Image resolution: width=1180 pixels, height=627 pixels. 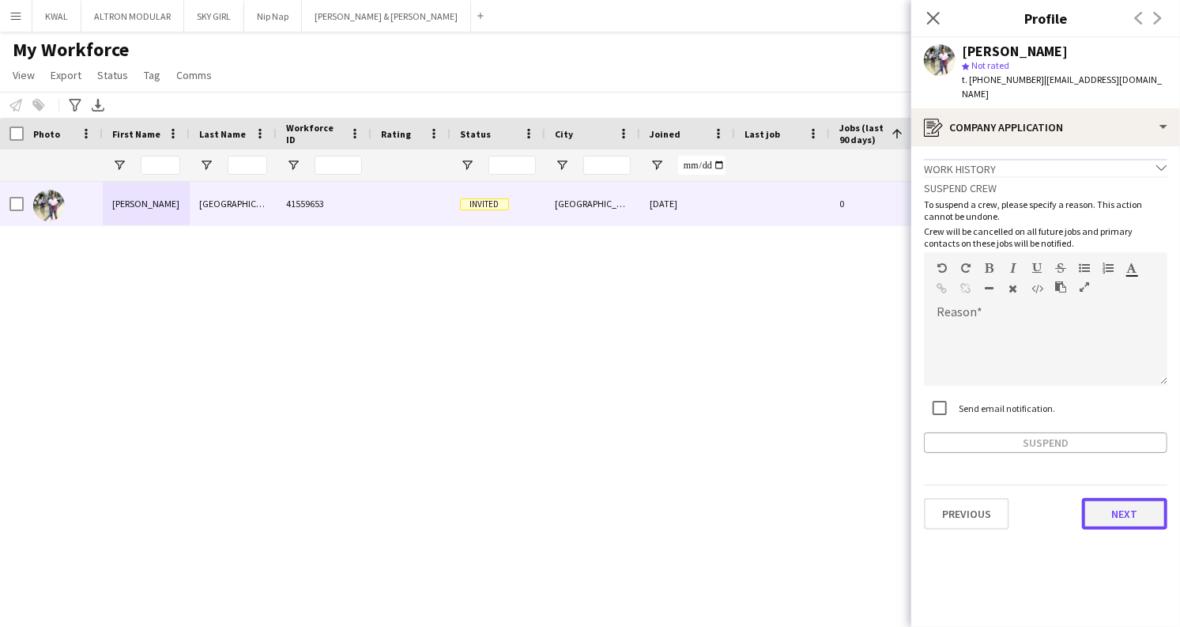 I want to click on p: Crew will be cancelled on all future jobs and primary contacts on these jobs will be notified., so click(x=1046, y=237).